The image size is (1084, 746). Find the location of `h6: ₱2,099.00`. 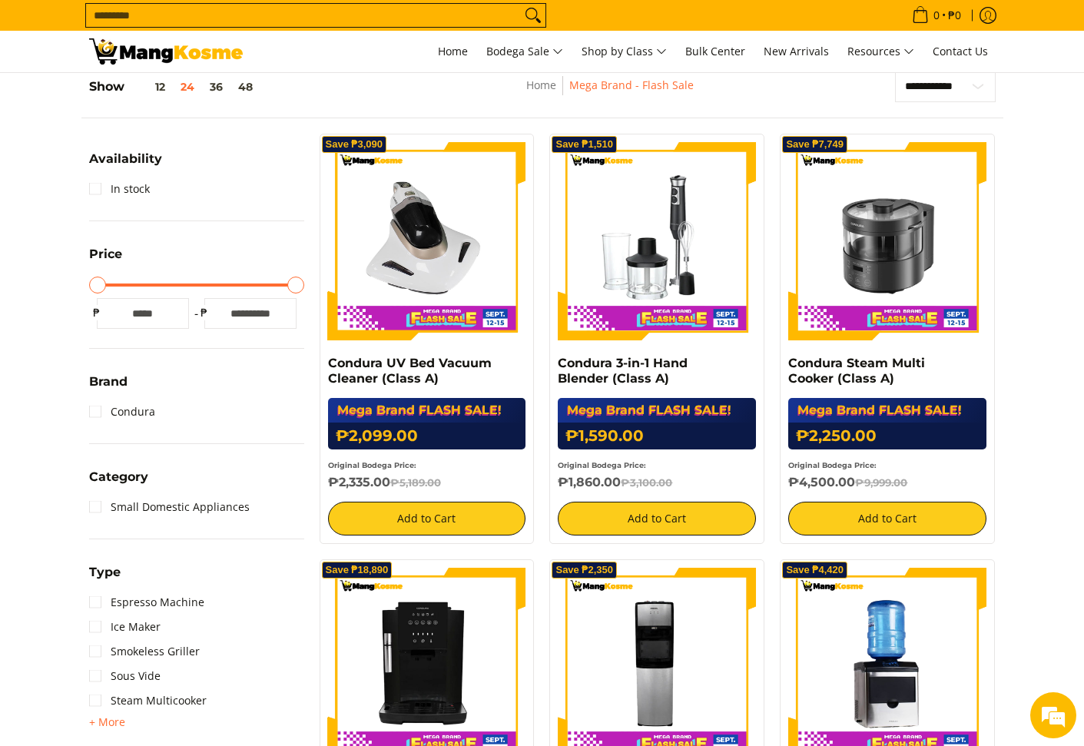

h6: ₱2,099.00 is located at coordinates (427, 435).